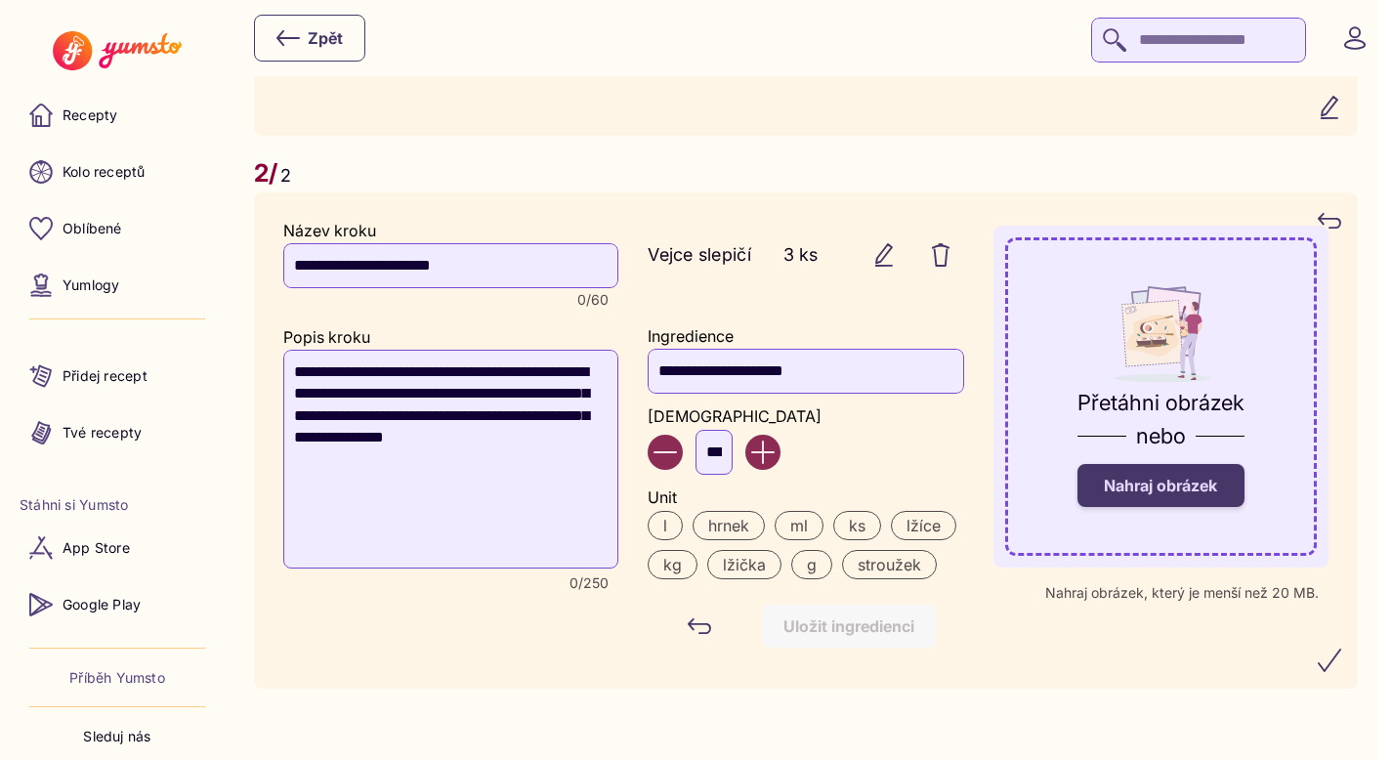 The image size is (1392, 760). I want to click on a: Přidej recept, so click(117, 376).